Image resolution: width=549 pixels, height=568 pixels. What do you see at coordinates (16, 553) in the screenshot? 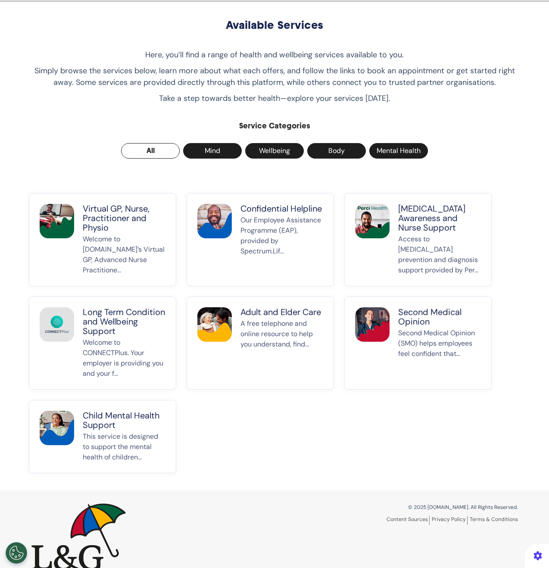
I see `button: Open Preferences` at bounding box center [16, 553].